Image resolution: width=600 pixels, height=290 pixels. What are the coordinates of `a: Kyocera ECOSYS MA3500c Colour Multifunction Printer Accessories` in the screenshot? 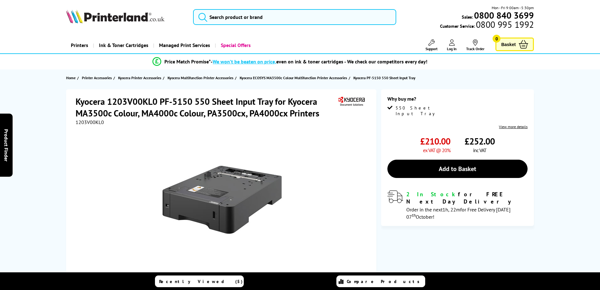 It's located at (294, 78).